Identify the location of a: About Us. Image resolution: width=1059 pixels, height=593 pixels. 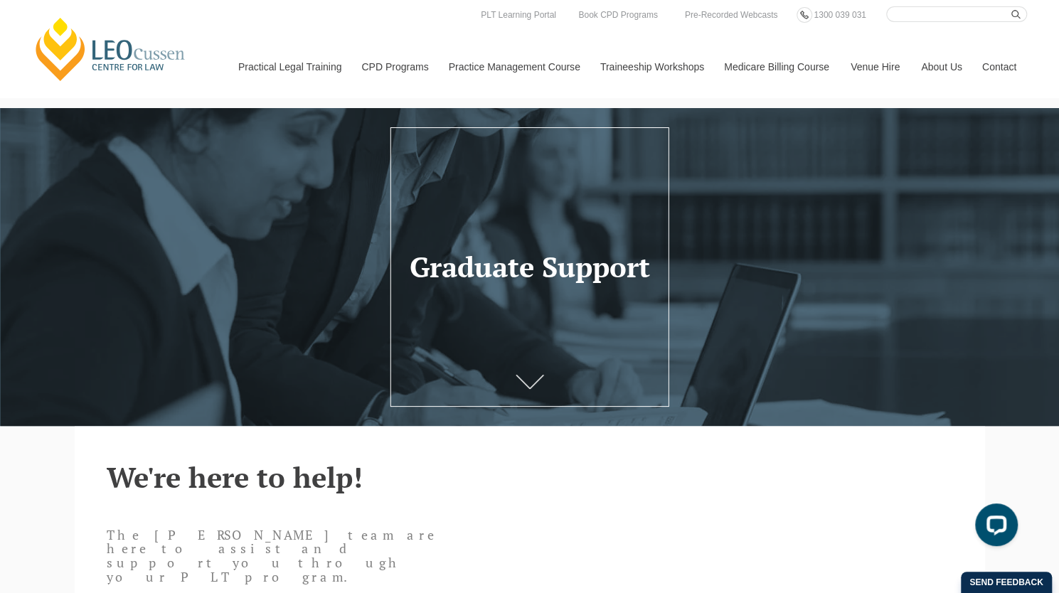
(941, 67).